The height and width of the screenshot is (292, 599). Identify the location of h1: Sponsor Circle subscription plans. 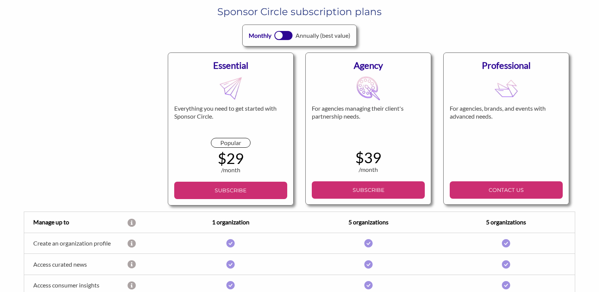
(299, 12).